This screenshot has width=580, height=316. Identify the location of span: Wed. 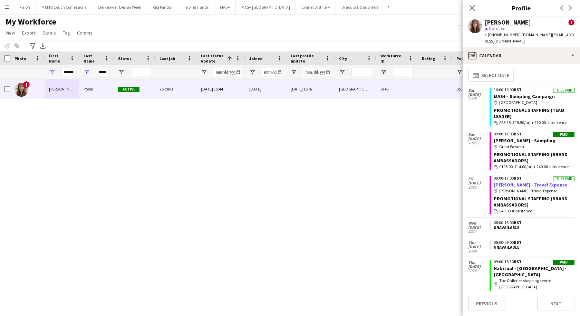
(479, 223).